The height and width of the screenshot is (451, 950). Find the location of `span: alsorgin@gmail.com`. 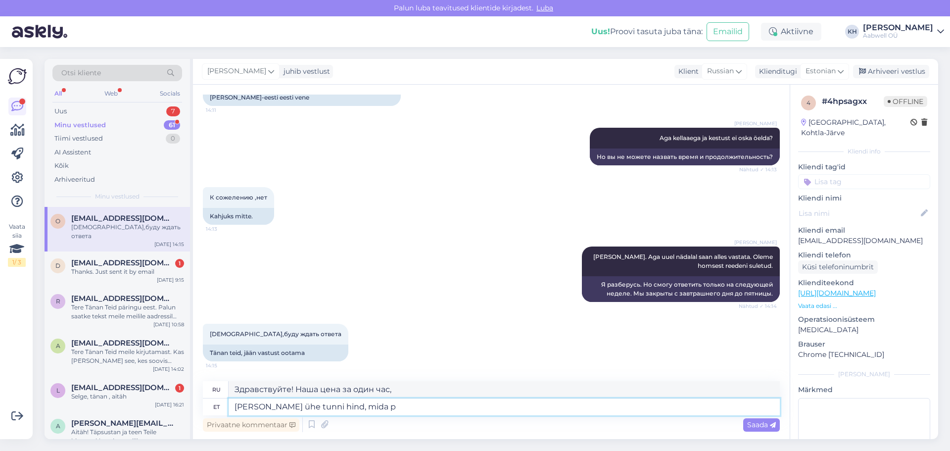

span: alsorgin@gmail.com is located at coordinates (123, 343).